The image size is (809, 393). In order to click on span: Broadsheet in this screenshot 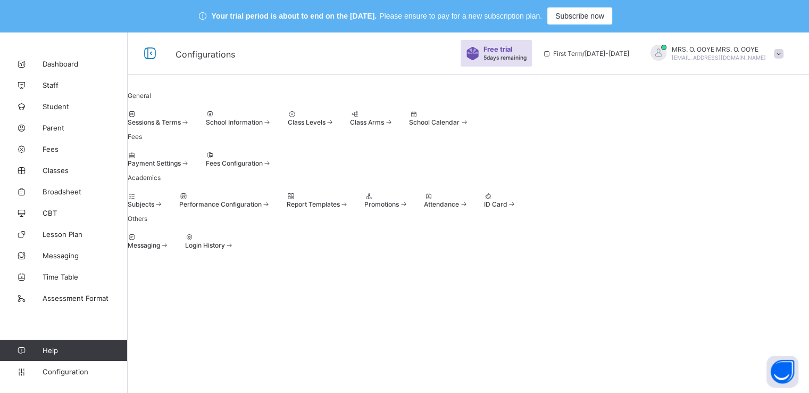, I will do `click(85, 192)`.